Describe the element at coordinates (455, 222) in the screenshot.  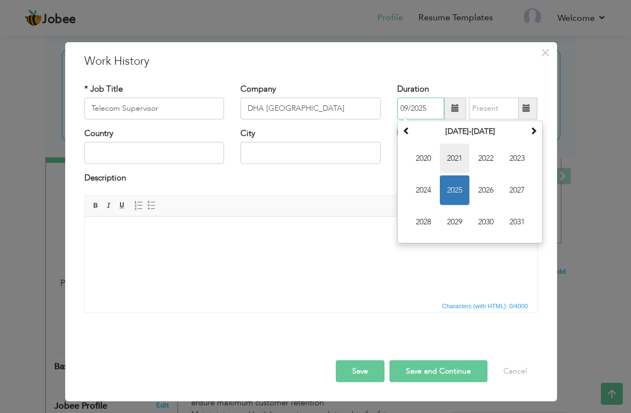
I see `span: 2029` at that location.